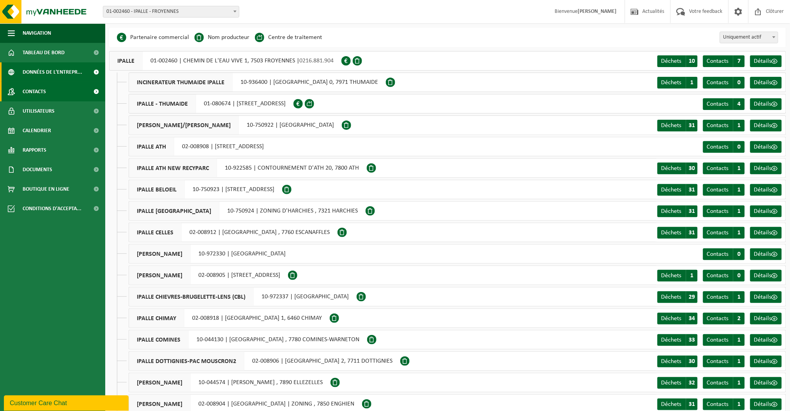 The height and width of the screenshot is (411, 790). I want to click on span: 29, so click(692, 297).